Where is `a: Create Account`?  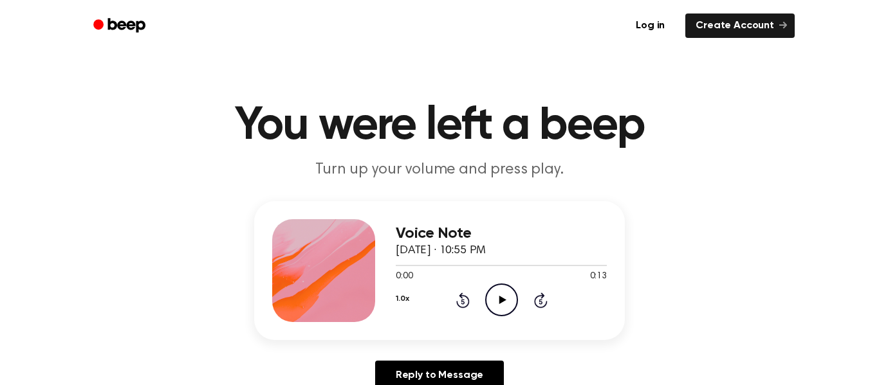
a: Create Account is located at coordinates (740, 26).